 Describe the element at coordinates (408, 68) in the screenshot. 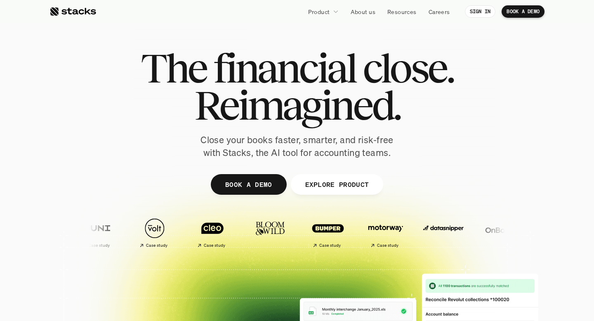

I see `span: close.` at that location.